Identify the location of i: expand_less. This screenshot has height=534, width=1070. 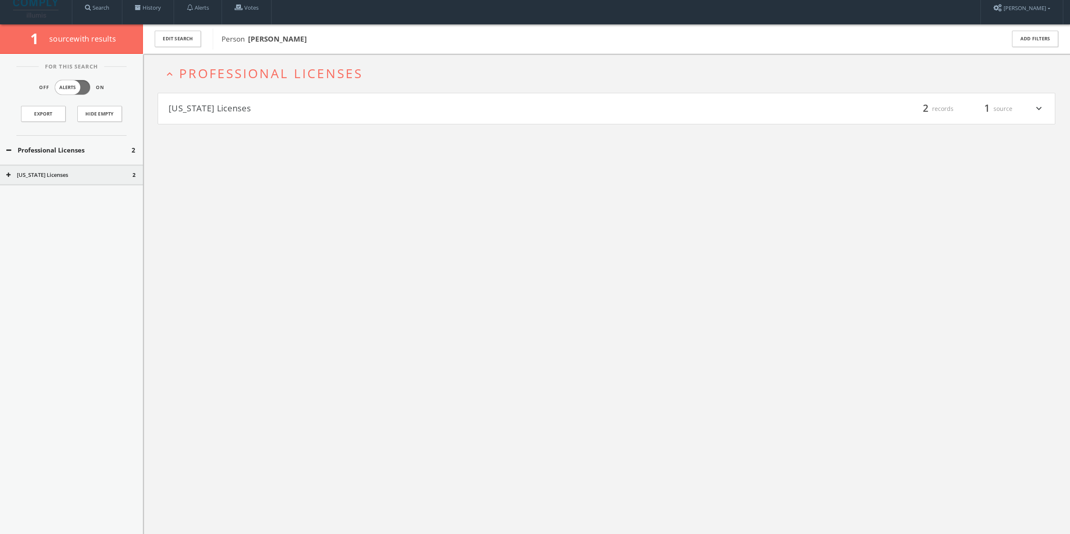
(169, 74).